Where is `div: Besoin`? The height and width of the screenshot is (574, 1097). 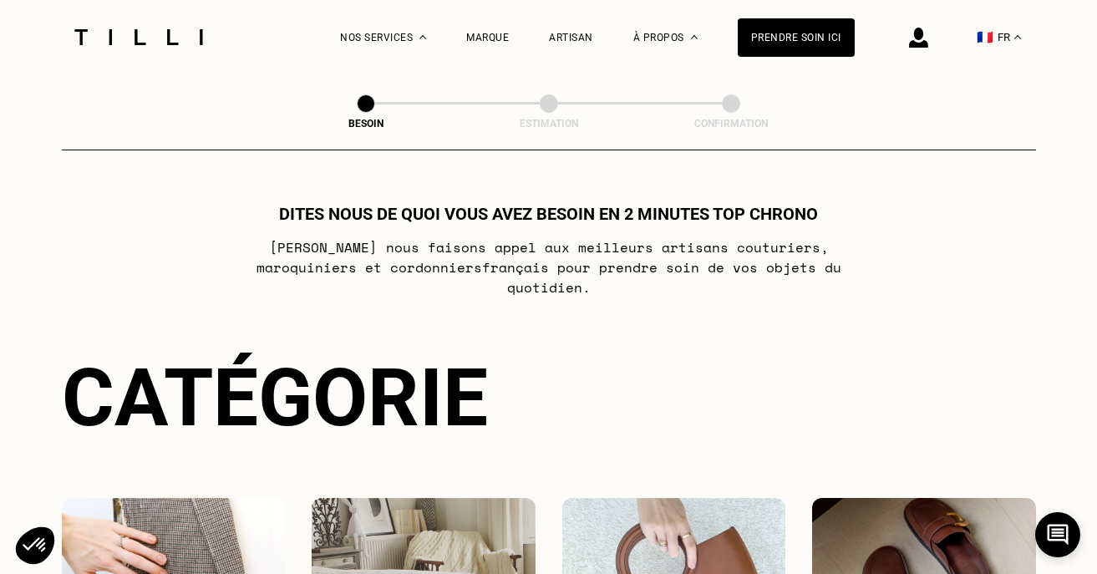
div: Besoin is located at coordinates (366, 124).